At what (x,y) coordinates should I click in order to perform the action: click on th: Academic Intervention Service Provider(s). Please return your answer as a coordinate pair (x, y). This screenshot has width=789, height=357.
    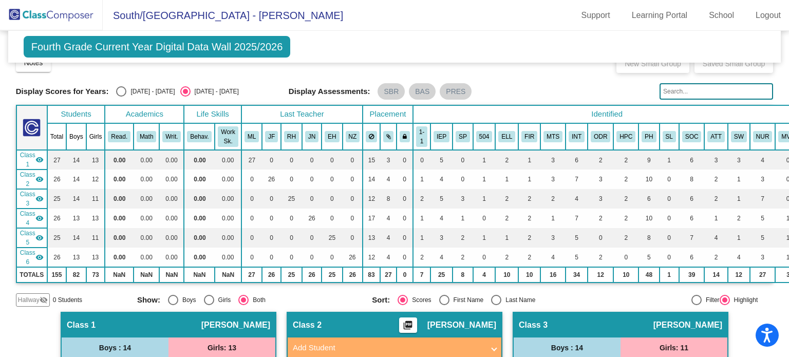
    Looking at the image, I should click on (576, 137).